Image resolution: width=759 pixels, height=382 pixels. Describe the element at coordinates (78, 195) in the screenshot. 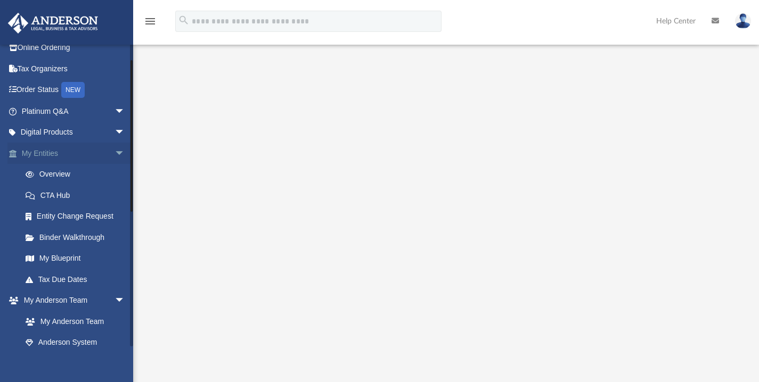

I see `a: CTA Hub` at that location.